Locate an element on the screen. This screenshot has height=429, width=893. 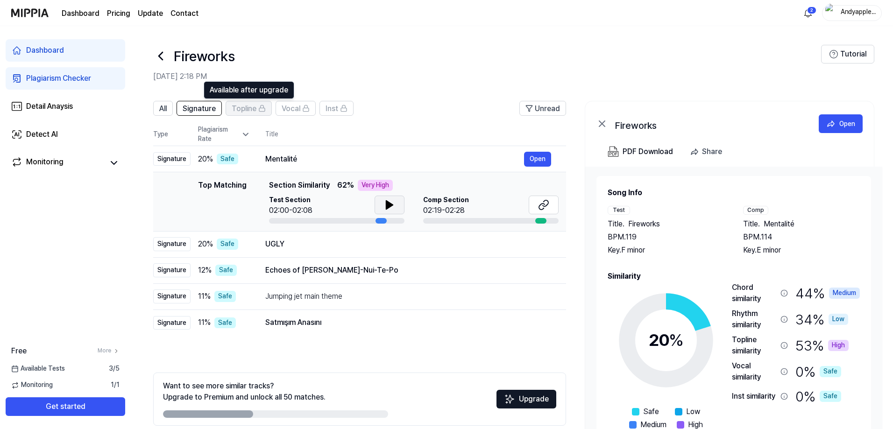
span: Topline is located at coordinates (244, 109).